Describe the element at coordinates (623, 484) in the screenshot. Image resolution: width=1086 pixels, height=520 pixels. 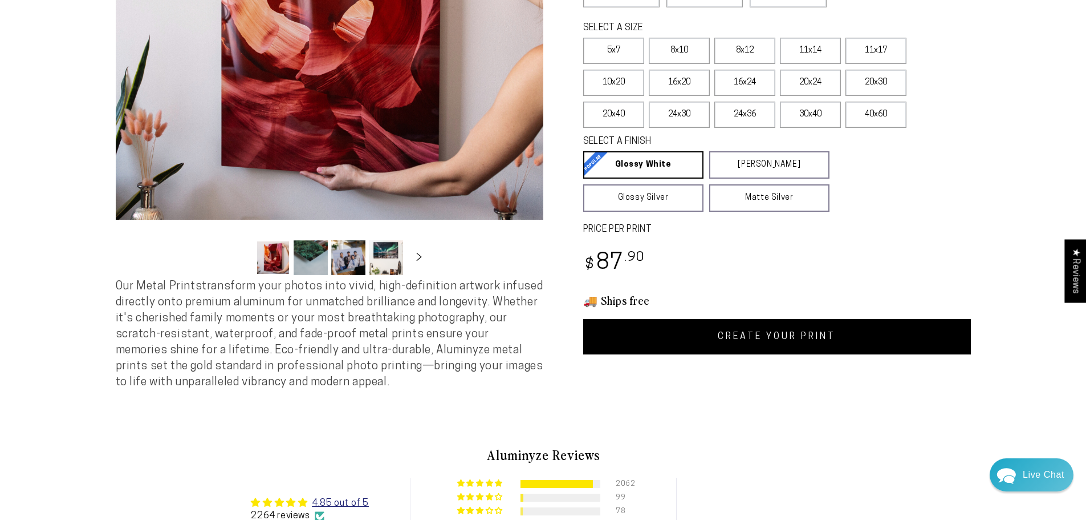
I see `div: 2062` at that location.